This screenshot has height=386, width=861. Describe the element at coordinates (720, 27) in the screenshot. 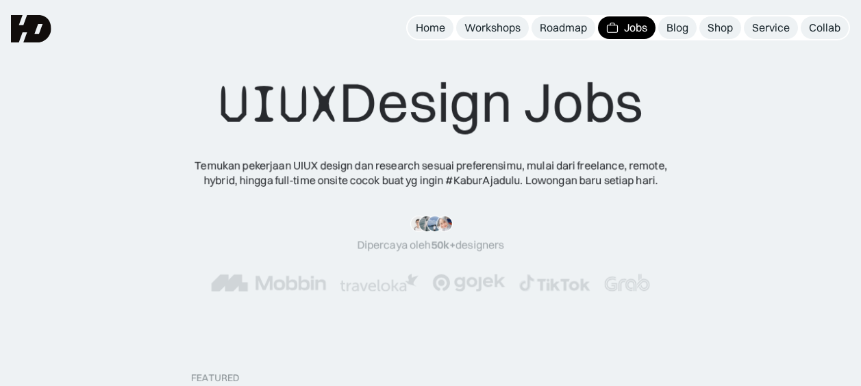

I see `a: Shop` at that location.